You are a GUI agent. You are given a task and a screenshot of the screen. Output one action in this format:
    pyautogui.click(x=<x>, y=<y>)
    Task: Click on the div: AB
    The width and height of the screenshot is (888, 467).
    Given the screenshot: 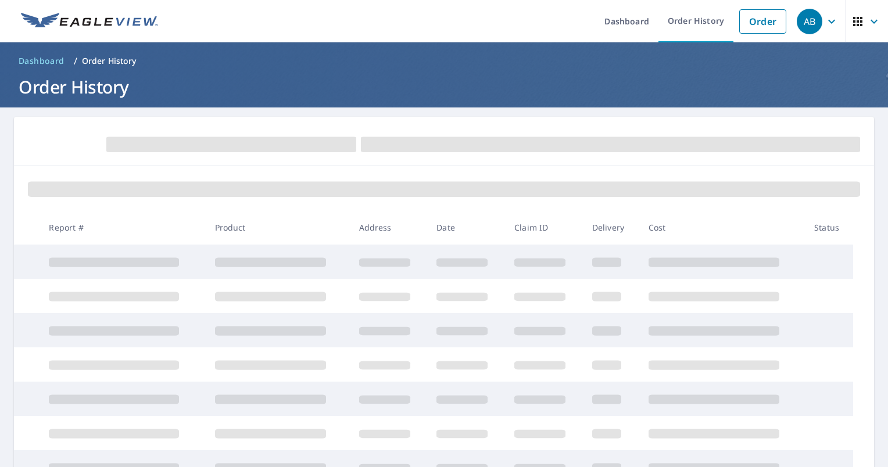 What is the action you would take?
    pyautogui.click(x=809, y=21)
    